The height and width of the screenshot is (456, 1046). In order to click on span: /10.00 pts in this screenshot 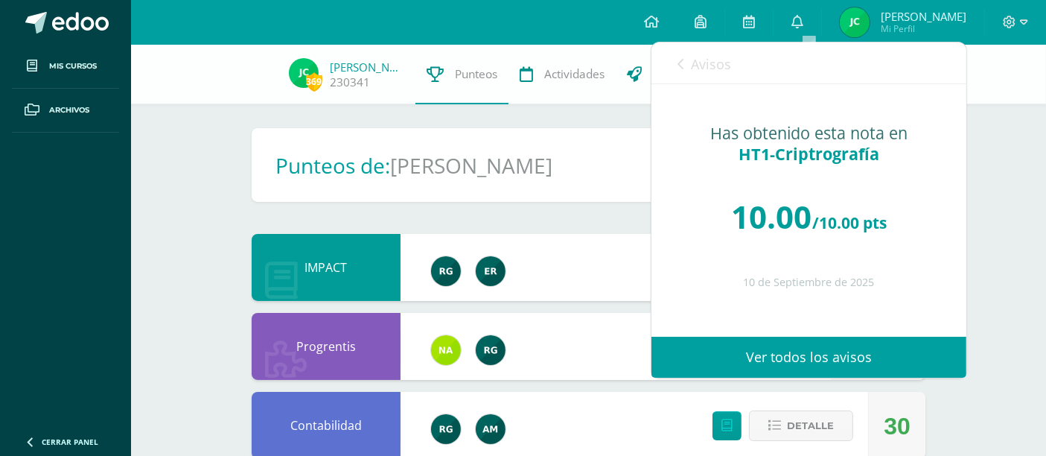, I will do `click(850, 223)`.